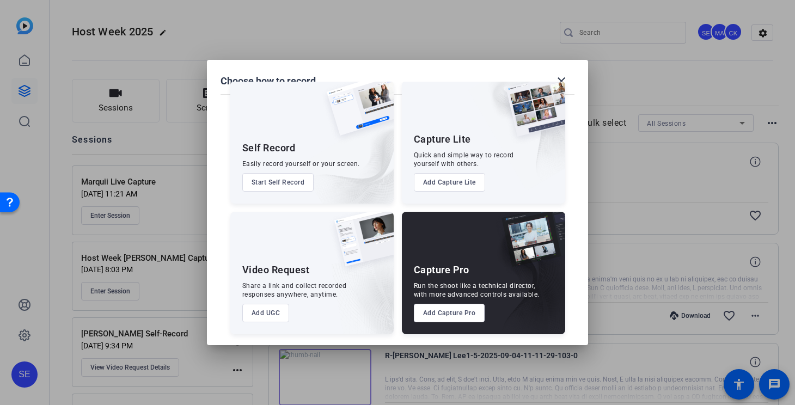 The image size is (795, 405). What do you see at coordinates (268, 81) in the screenshot?
I see `h1: Choose how to record` at bounding box center [268, 81].